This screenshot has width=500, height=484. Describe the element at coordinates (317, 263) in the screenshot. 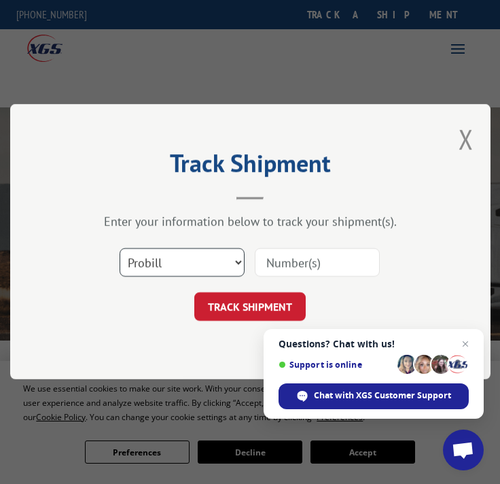

I see `input: Number(s)` at that location.